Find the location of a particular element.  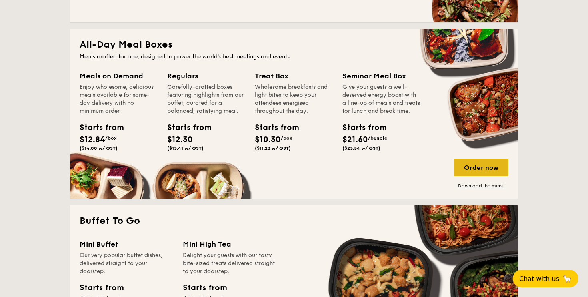

h2: Buffet To Go is located at coordinates (294, 221).